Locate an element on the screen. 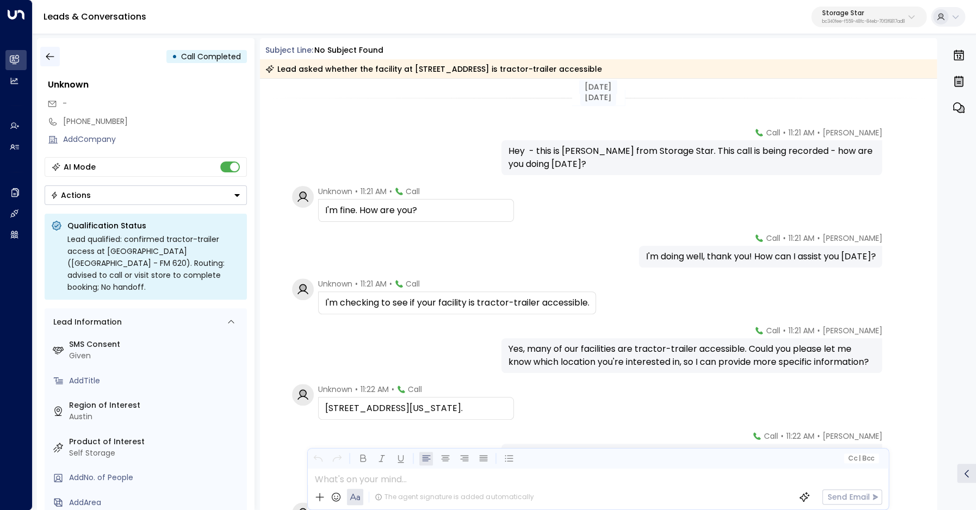  div: Given is located at coordinates (155, 355).